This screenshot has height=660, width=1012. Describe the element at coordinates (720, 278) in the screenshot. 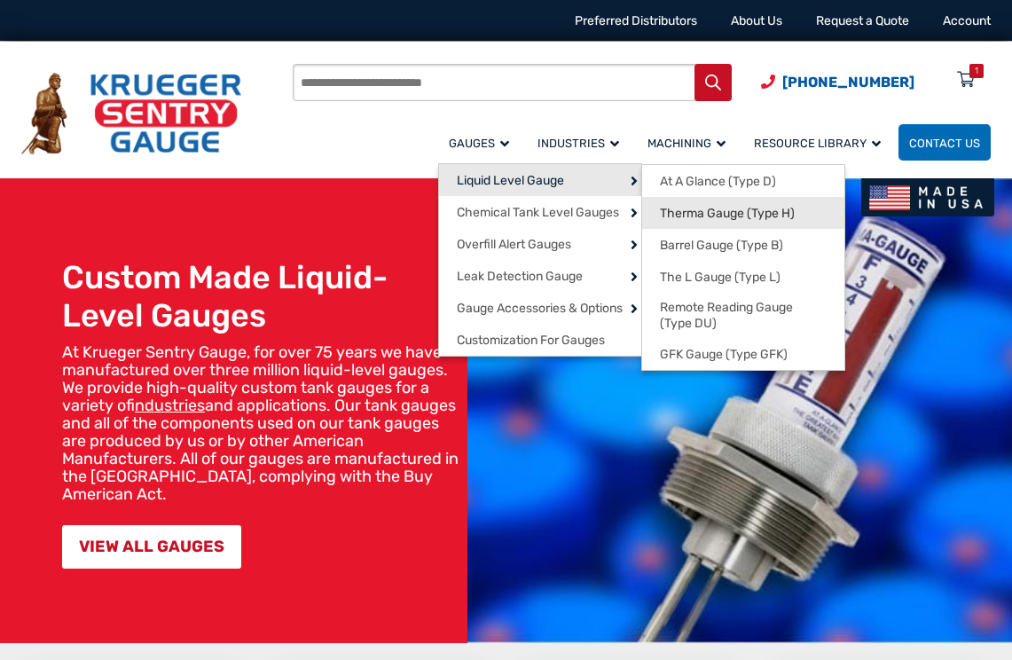

I see `span: The L Gauge (Type L)` at that location.